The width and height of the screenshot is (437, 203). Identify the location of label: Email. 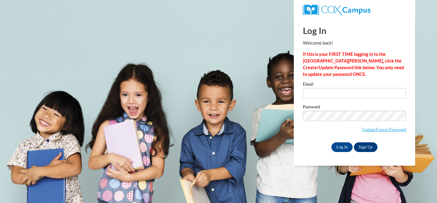
(355, 85).